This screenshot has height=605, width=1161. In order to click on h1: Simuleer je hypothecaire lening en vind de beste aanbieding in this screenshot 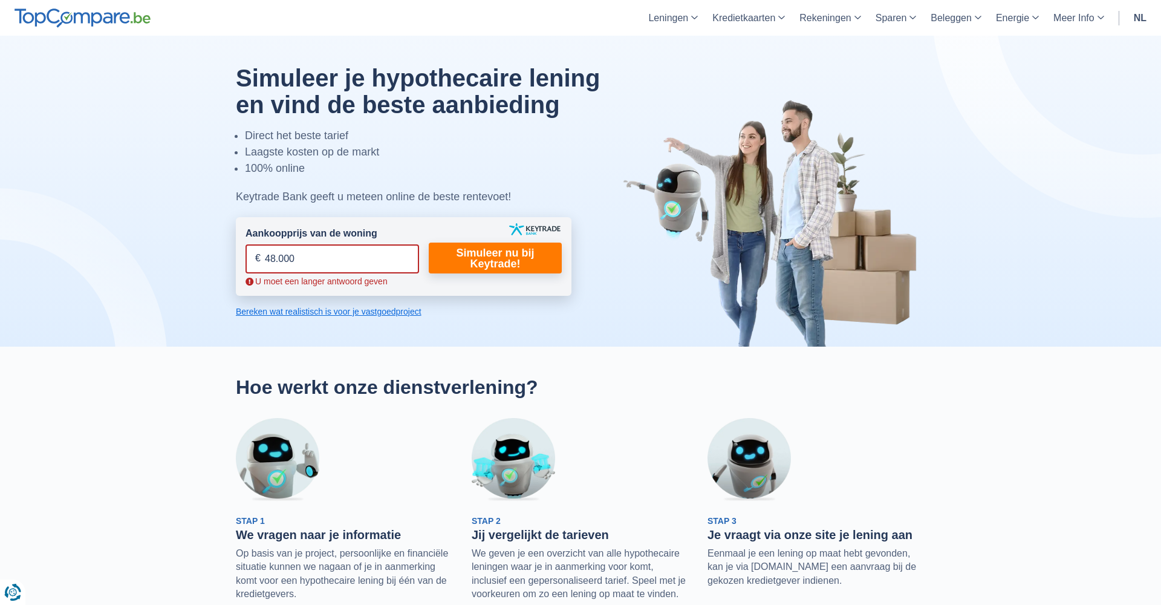, I will do `click(433, 91)`.